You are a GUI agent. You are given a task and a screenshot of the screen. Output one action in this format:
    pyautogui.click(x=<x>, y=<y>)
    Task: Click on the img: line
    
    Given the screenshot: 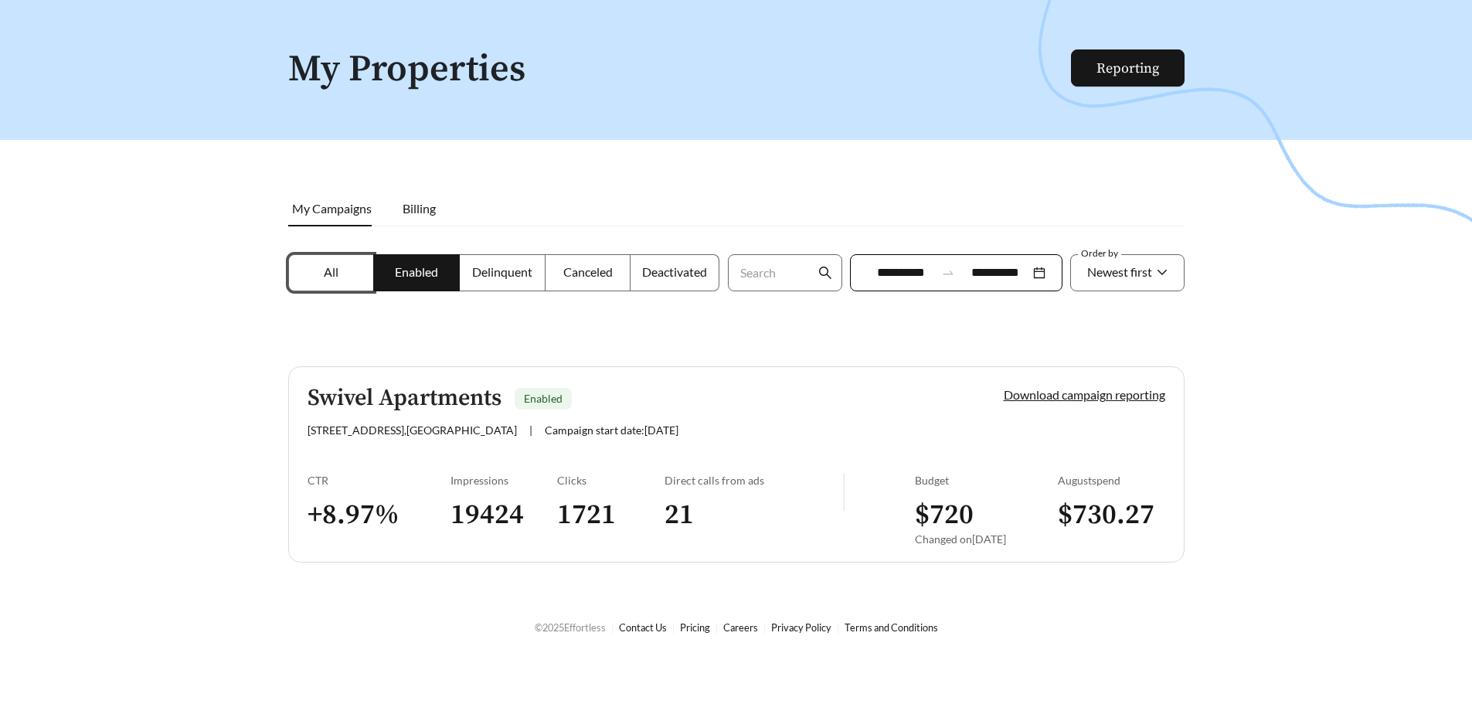 What is the action you would take?
    pyautogui.click(x=844, y=492)
    